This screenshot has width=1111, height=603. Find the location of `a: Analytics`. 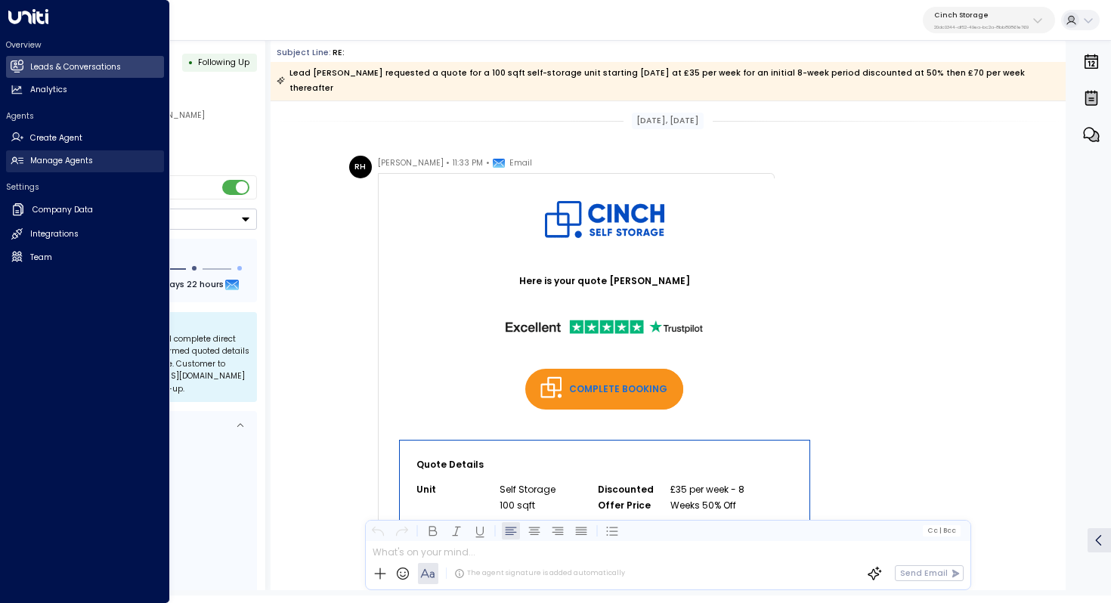

a: Analytics is located at coordinates (85, 90).